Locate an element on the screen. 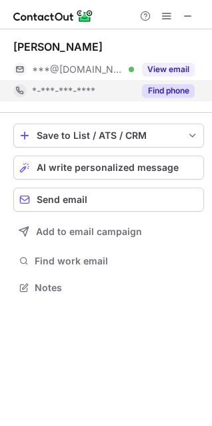 The width and height of the screenshot is (212, 426). img: ContactOut v5.3.10 is located at coordinates (53, 16).